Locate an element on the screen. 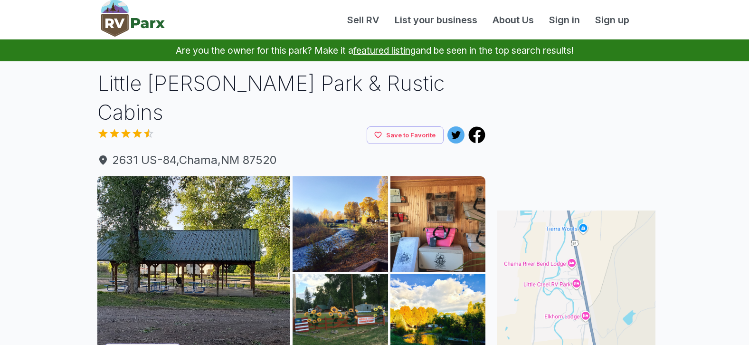 This screenshot has height=345, width=749. a: Sign up is located at coordinates (612, 20).